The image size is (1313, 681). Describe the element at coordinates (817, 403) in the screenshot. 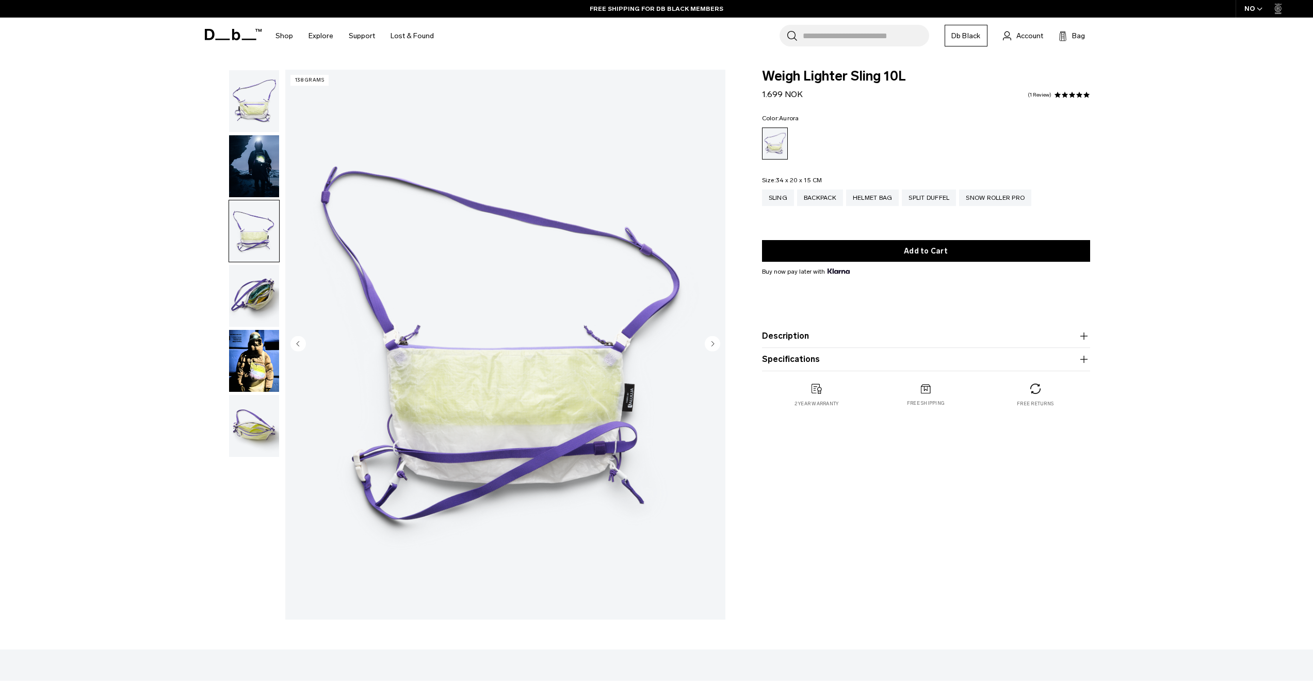

I see `p: 2 year warranty` at that location.